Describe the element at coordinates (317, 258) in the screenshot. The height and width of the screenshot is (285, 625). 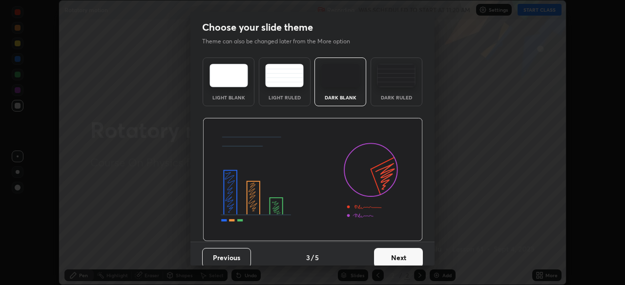
I see `h4: 5` at that location.